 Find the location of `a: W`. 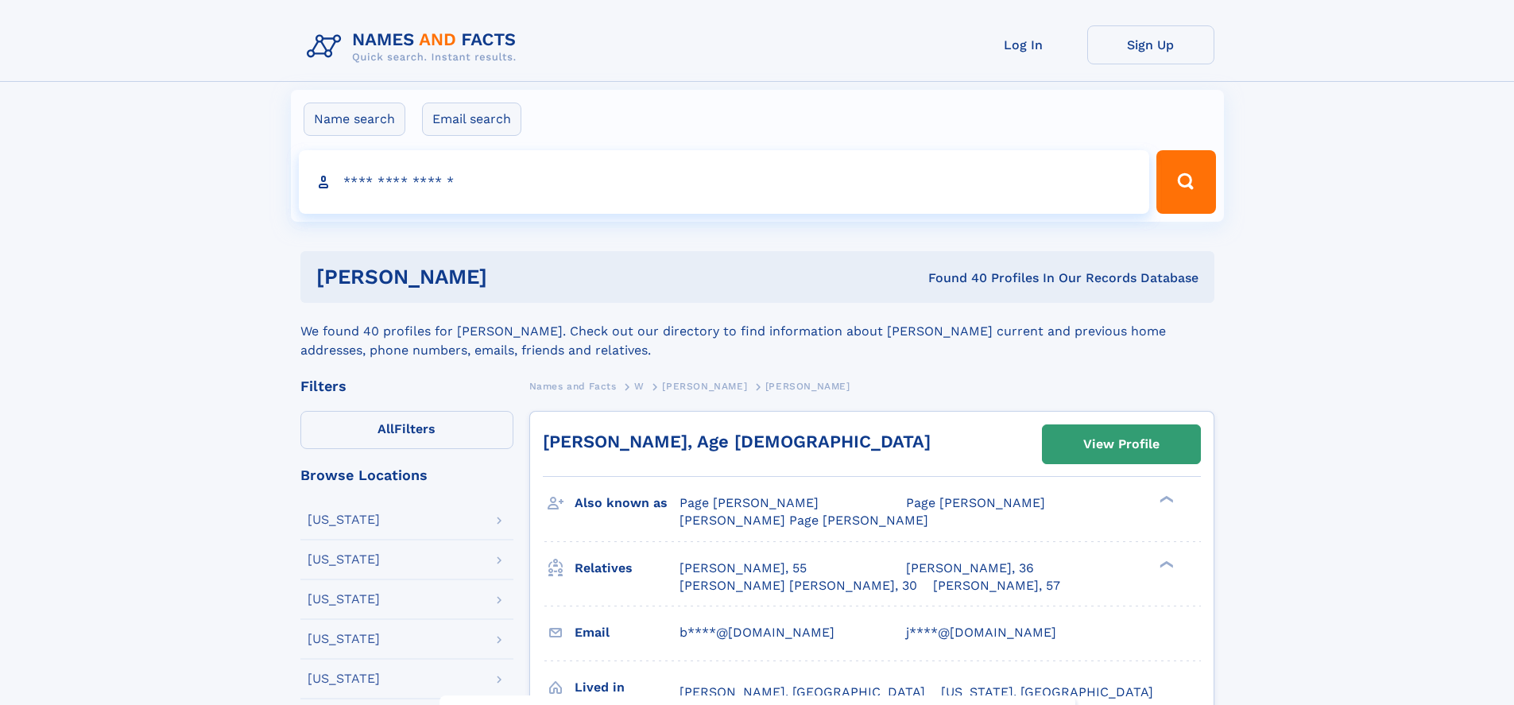

a: W is located at coordinates (639, 386).